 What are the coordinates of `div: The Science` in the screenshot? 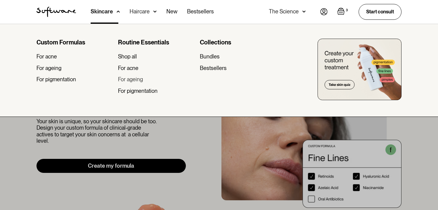 It's located at (284, 12).